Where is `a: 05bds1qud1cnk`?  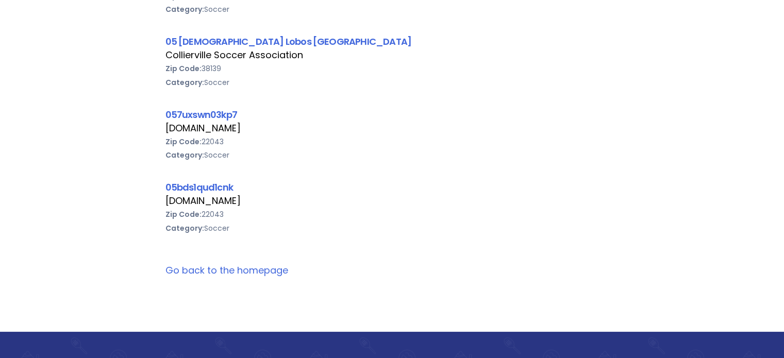 a: 05bds1qud1cnk is located at coordinates (199, 187).